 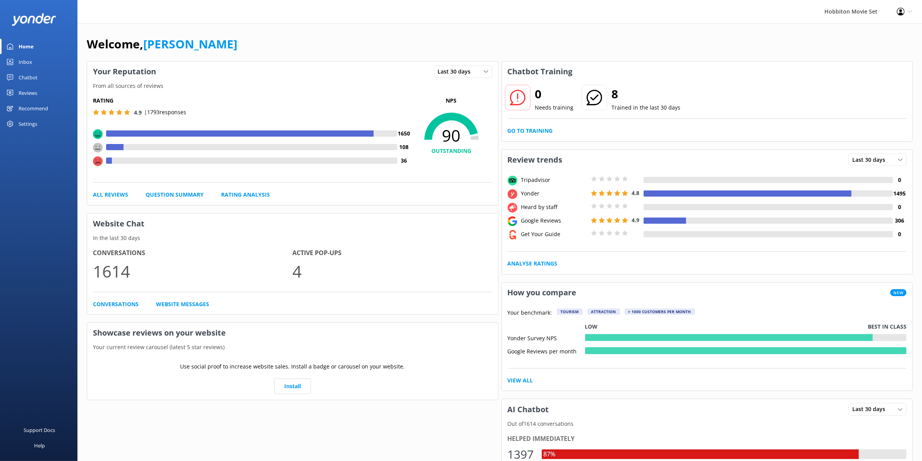 What do you see at coordinates (707, 439) in the screenshot?
I see `div: Helped immediately` at bounding box center [707, 439].